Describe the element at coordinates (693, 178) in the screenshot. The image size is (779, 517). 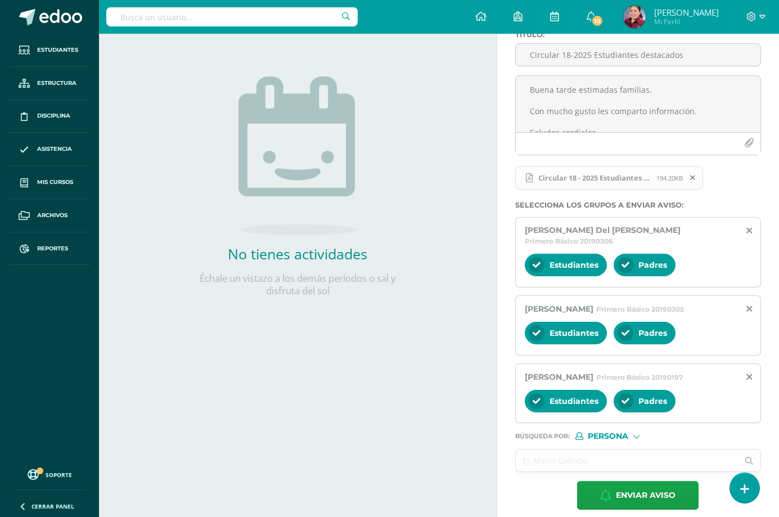
I see `span: Remover archivo` at that location.